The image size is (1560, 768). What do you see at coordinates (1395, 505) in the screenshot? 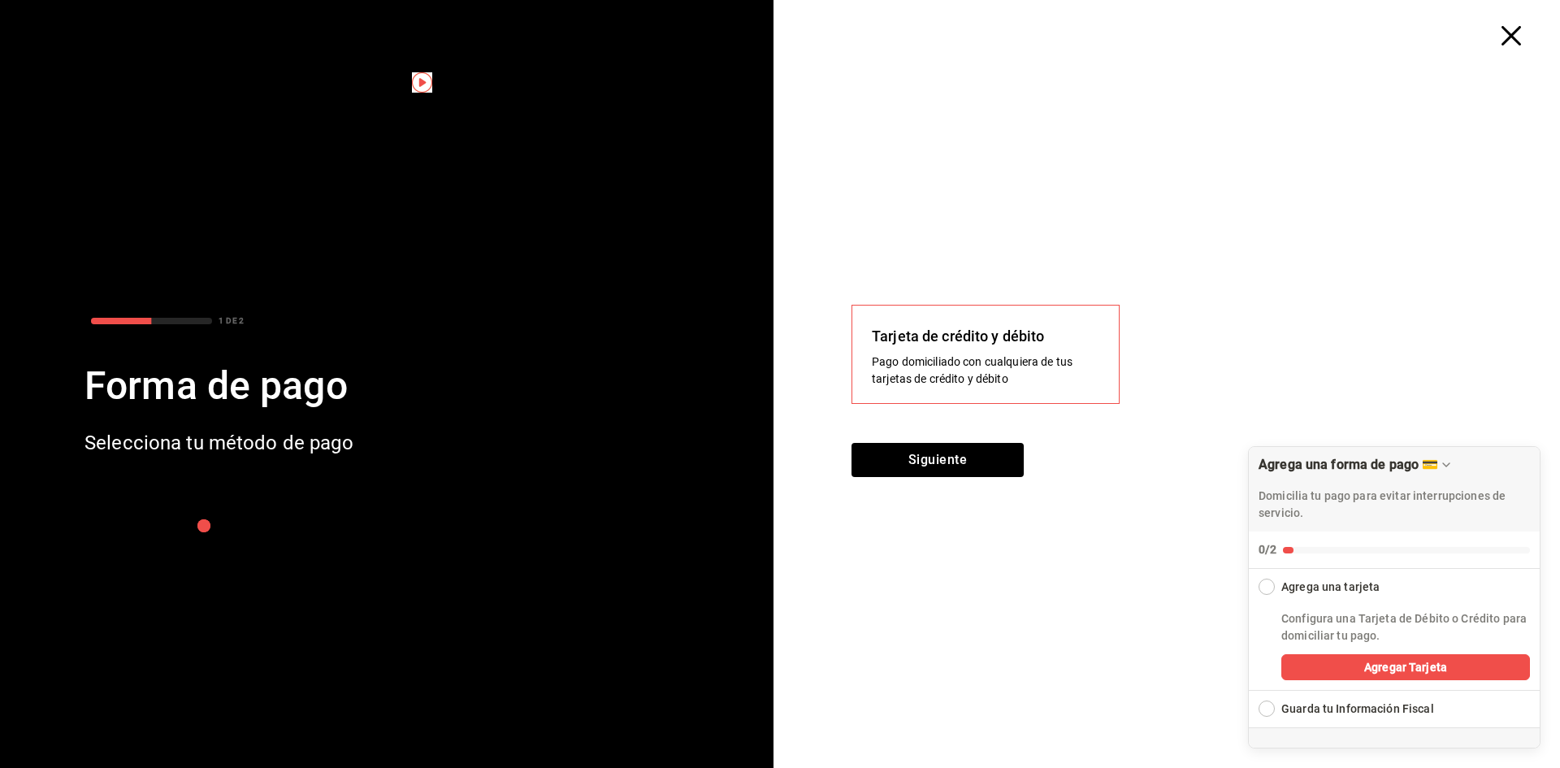
I see `p: Domicilia tu pago para evitar interrupciones de servicio.` at bounding box center [1395, 505].